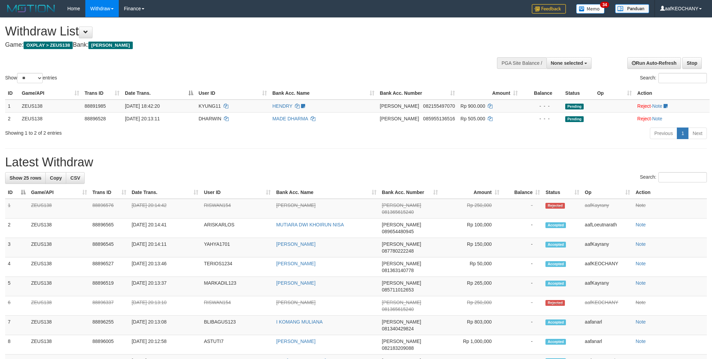 This screenshot has height=359, width=712. What do you see at coordinates (165, 192) in the screenshot?
I see `th: Date Trans.: activate to sort column ascending` at bounding box center [165, 192].